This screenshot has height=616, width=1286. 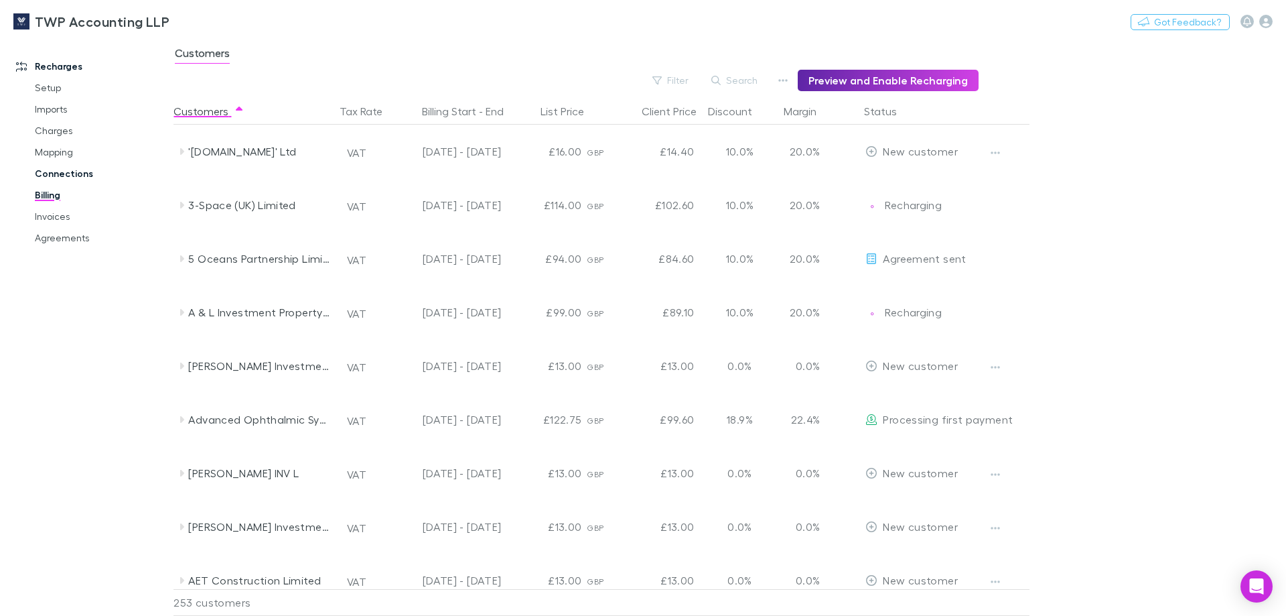 I want to click on div: £89.10, so click(x=659, y=312).